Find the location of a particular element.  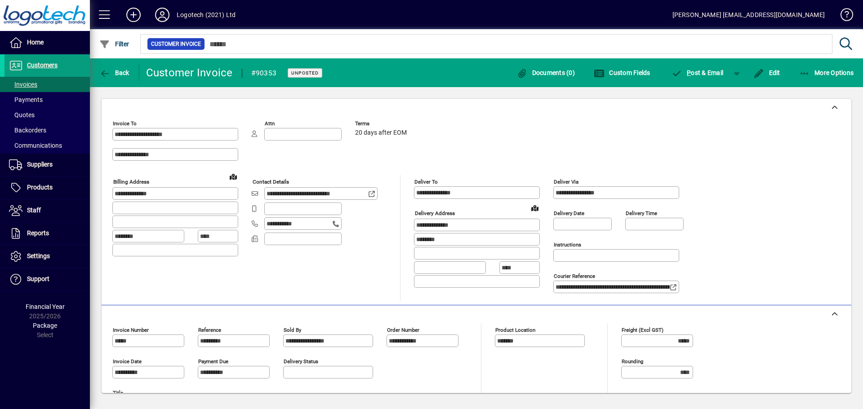

a: Home is located at coordinates (47, 43).